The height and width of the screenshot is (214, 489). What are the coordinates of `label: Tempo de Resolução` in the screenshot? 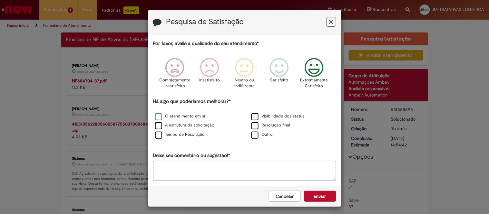 It's located at (180, 135).